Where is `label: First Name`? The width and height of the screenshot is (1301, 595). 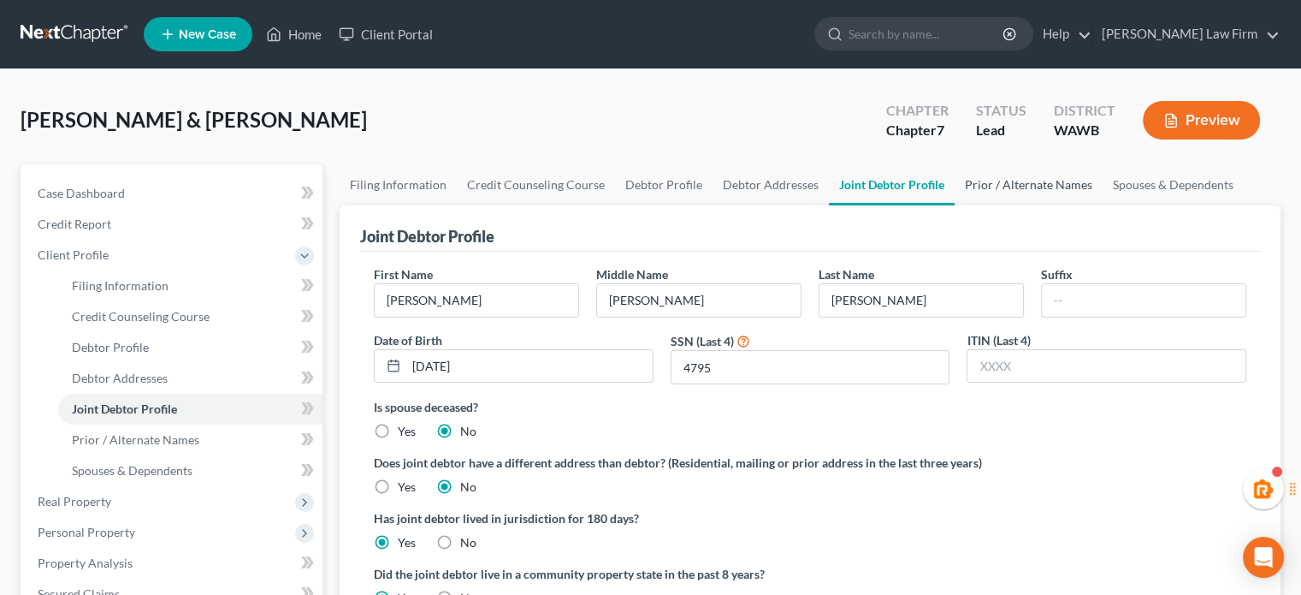
label: First Name is located at coordinates (403, 274).